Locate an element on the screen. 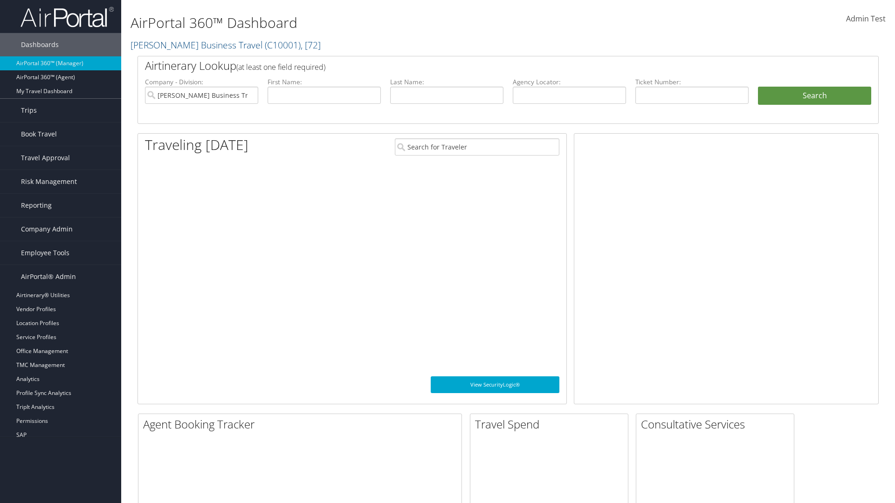  label: Ticket Number: is located at coordinates (691, 82).